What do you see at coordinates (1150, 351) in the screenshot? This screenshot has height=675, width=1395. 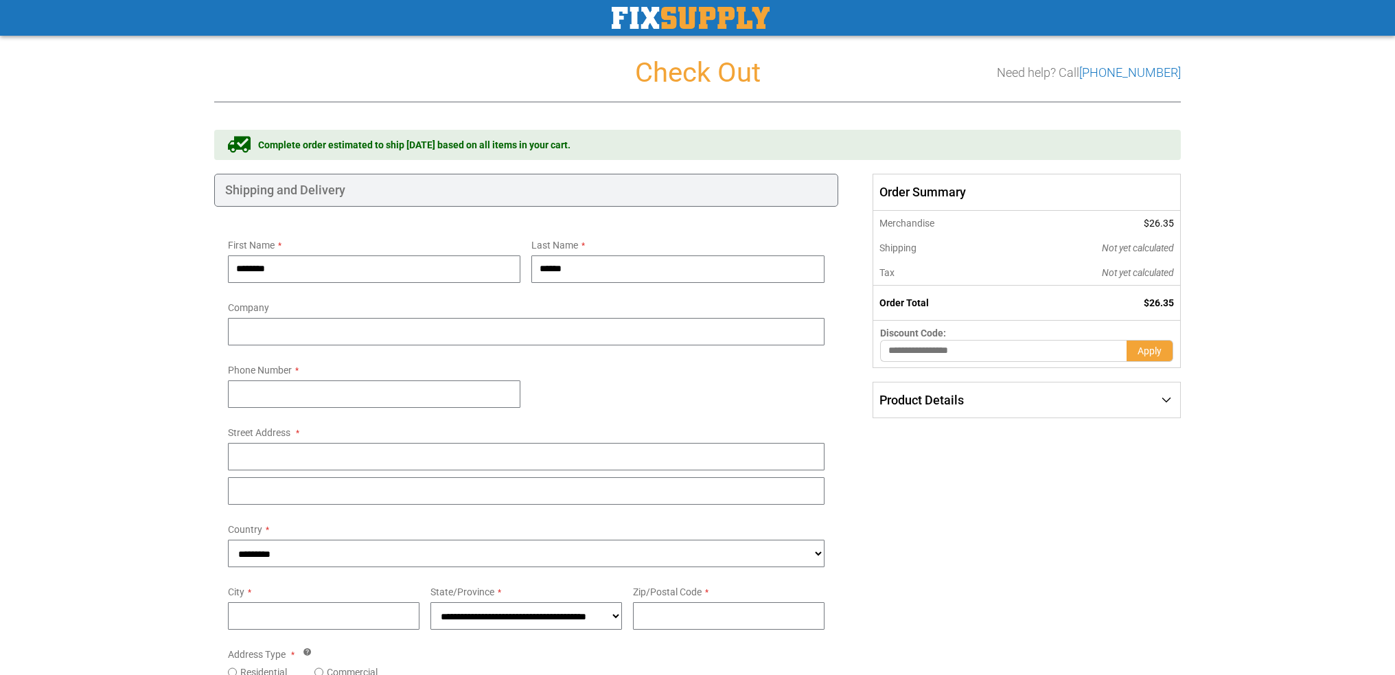 I see `button: Apply` at bounding box center [1150, 351].